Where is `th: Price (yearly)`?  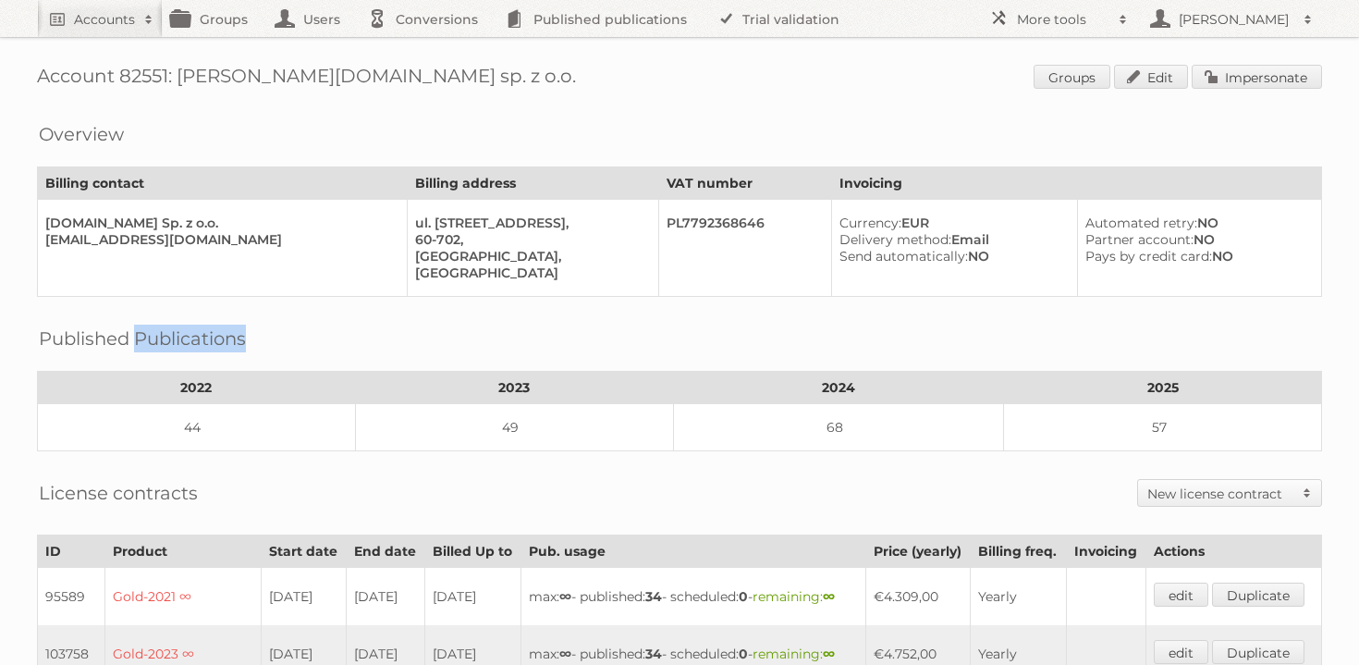 th: Price (yearly) is located at coordinates (917, 551).